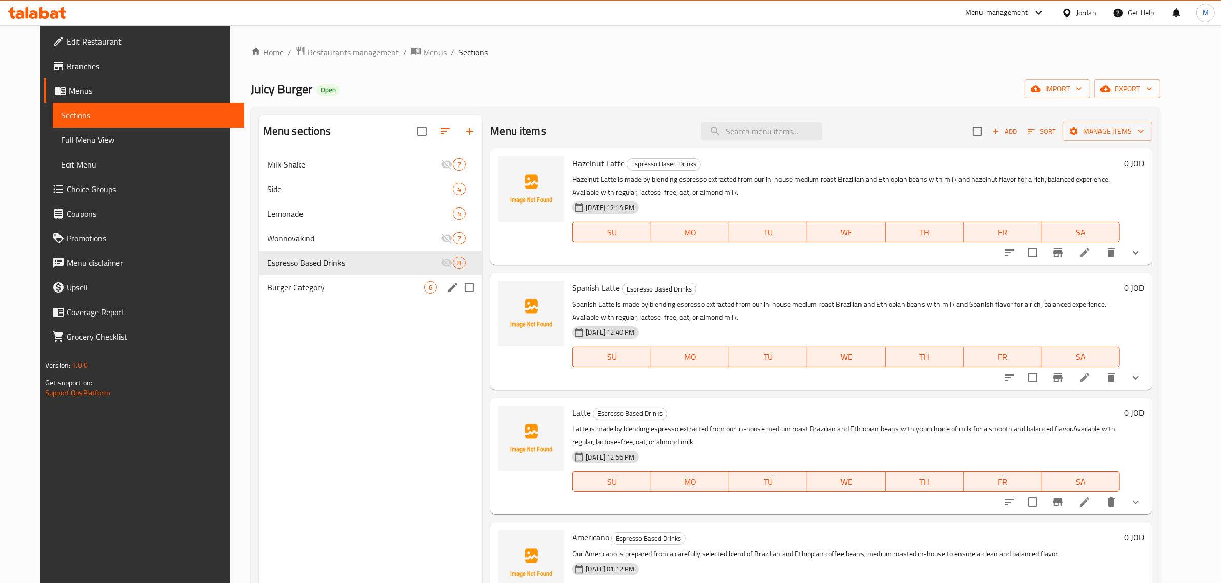 The image size is (1221, 583). I want to click on p: Latte is made by blending espresso extracted from our in-house medium roast Brazilian and Ethiopi..., so click(846, 436).